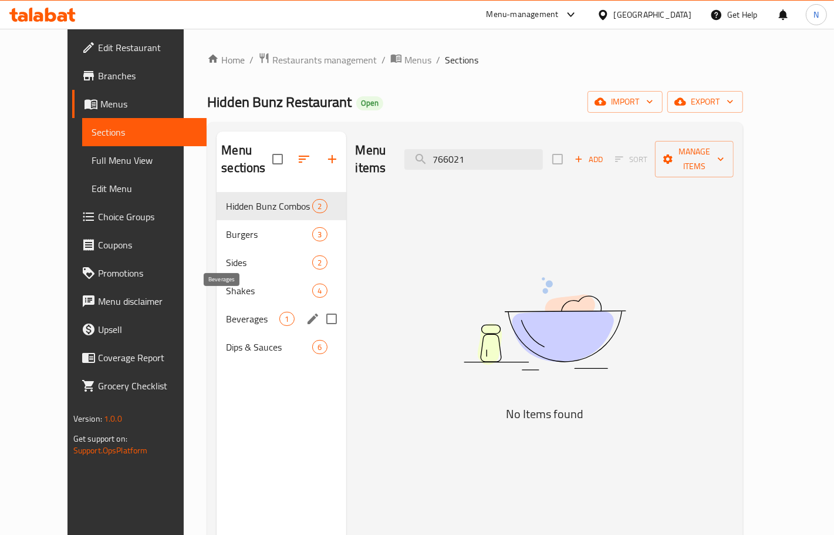  What do you see at coordinates (325, 60) in the screenshot?
I see `span: Restaurants management` at bounding box center [325, 60].